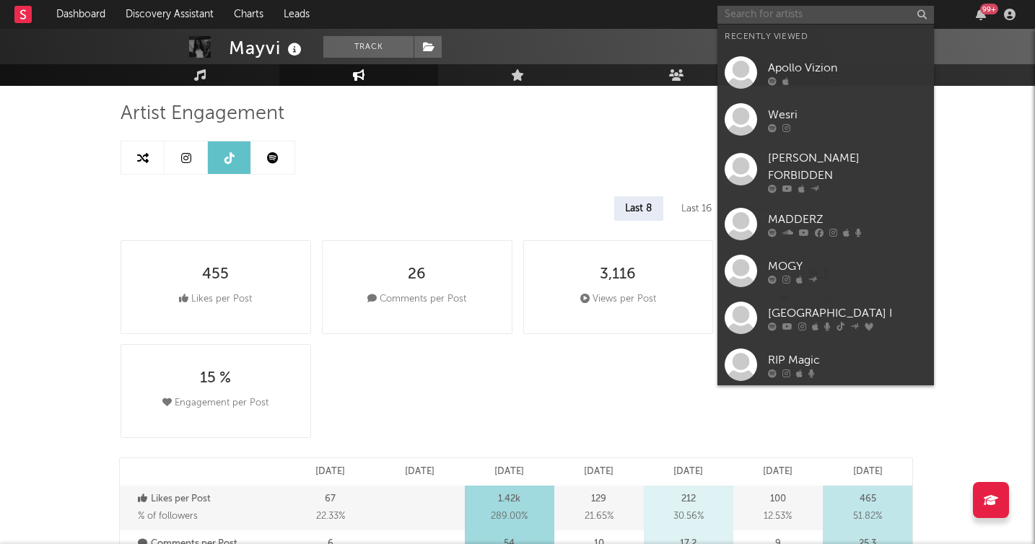 The image size is (1035, 544). I want to click on div: 99 +, so click(989, 9).